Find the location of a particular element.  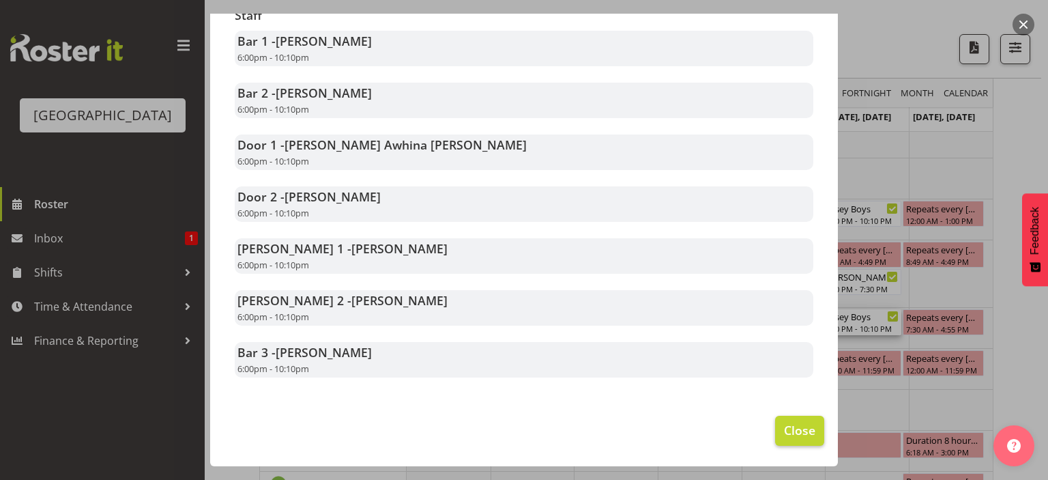

button: Feedback - Show survey is located at coordinates (1035, 240).